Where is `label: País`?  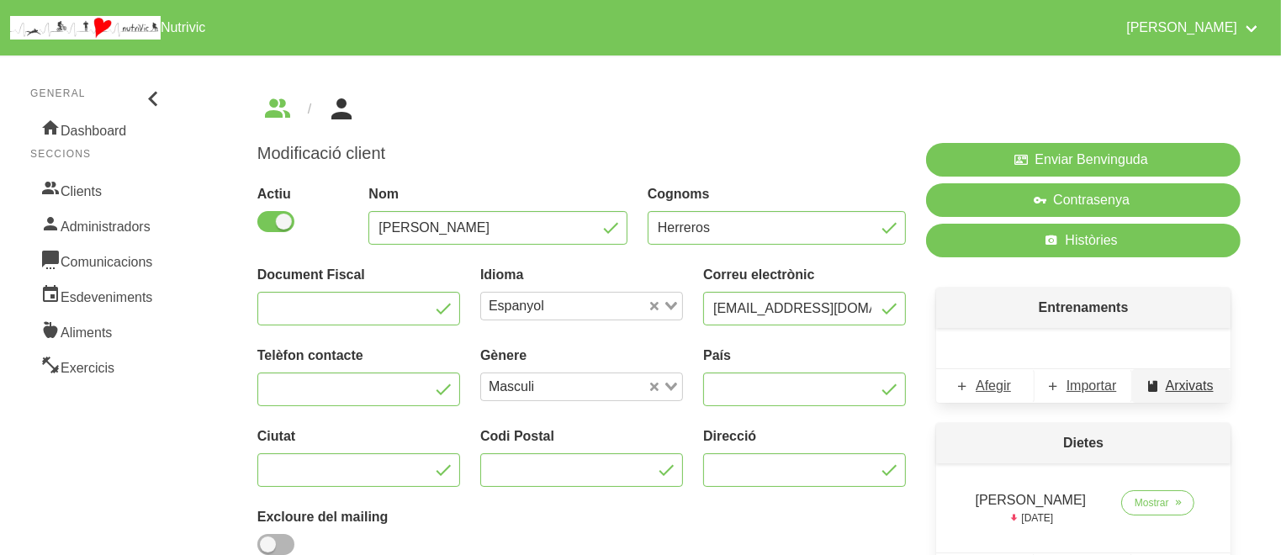 label: País is located at coordinates (804, 356).